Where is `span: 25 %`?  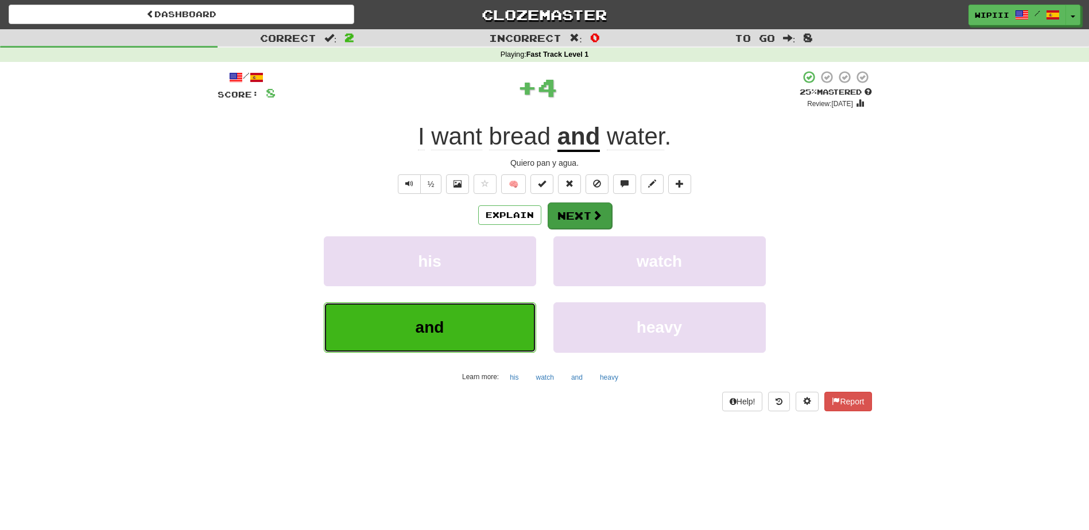
span: 25 % is located at coordinates (808, 92).